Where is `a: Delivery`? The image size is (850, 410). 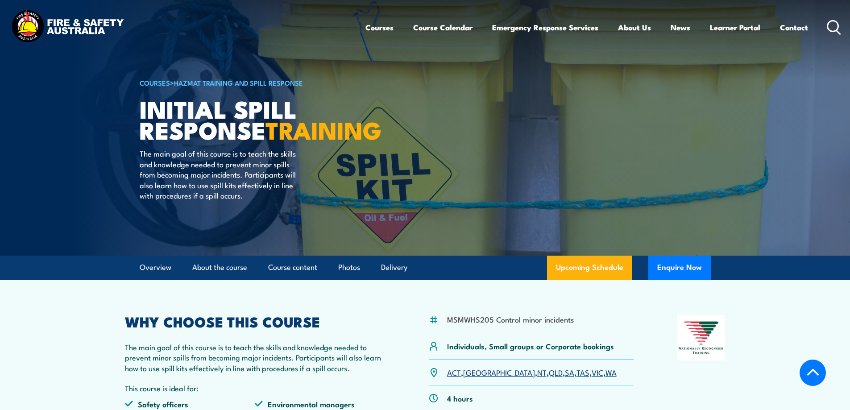
a: Delivery is located at coordinates (394, 267).